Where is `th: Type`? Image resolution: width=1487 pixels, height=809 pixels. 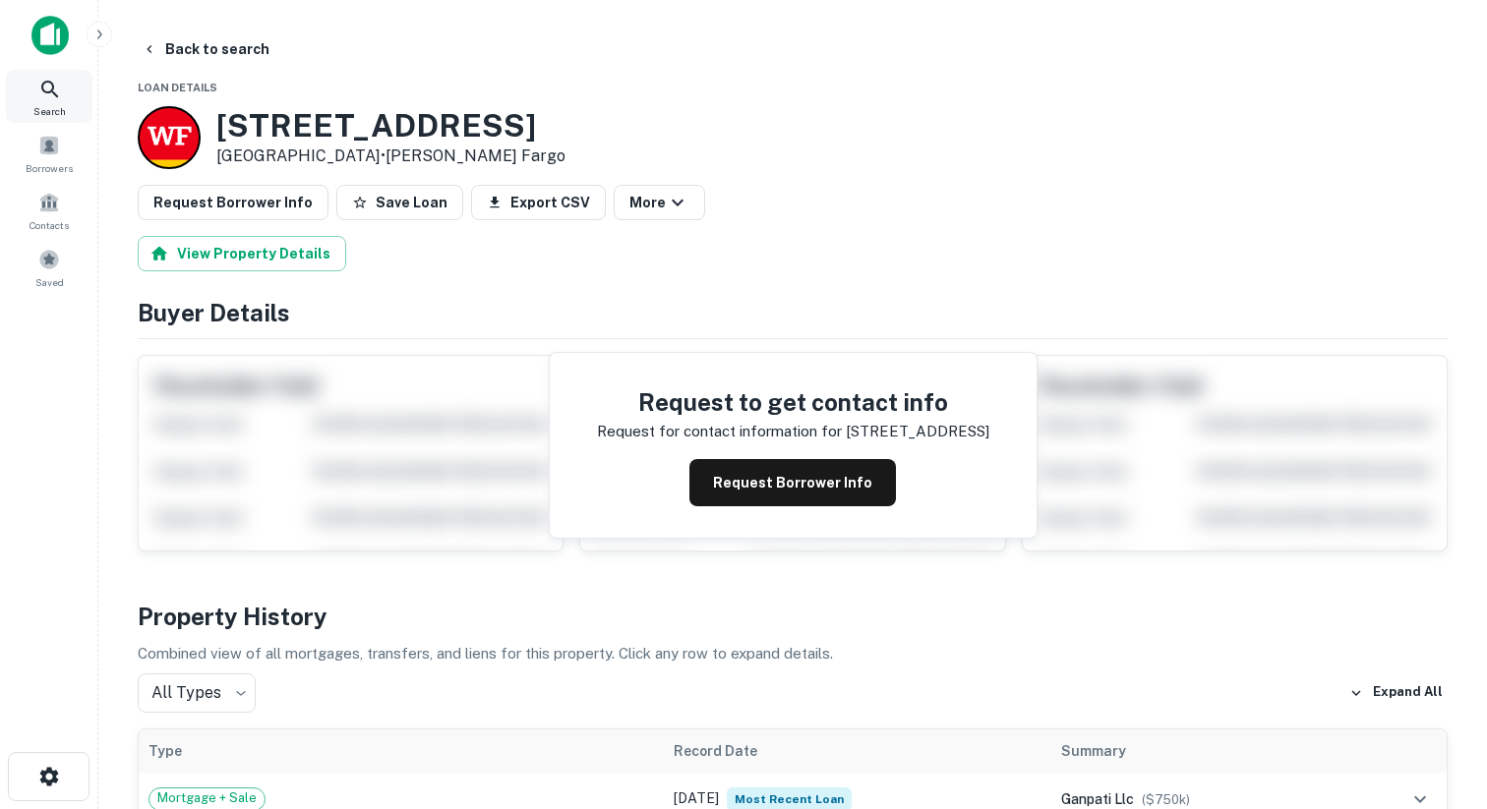 th: Type is located at coordinates (401, 751).